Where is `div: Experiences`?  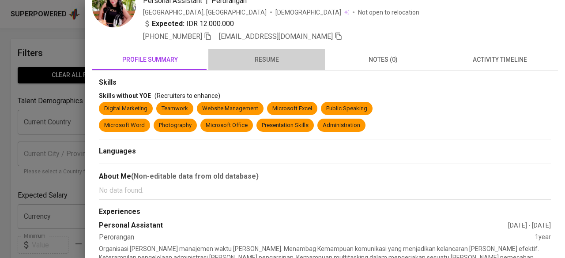 div: Experiences is located at coordinates (325, 212).